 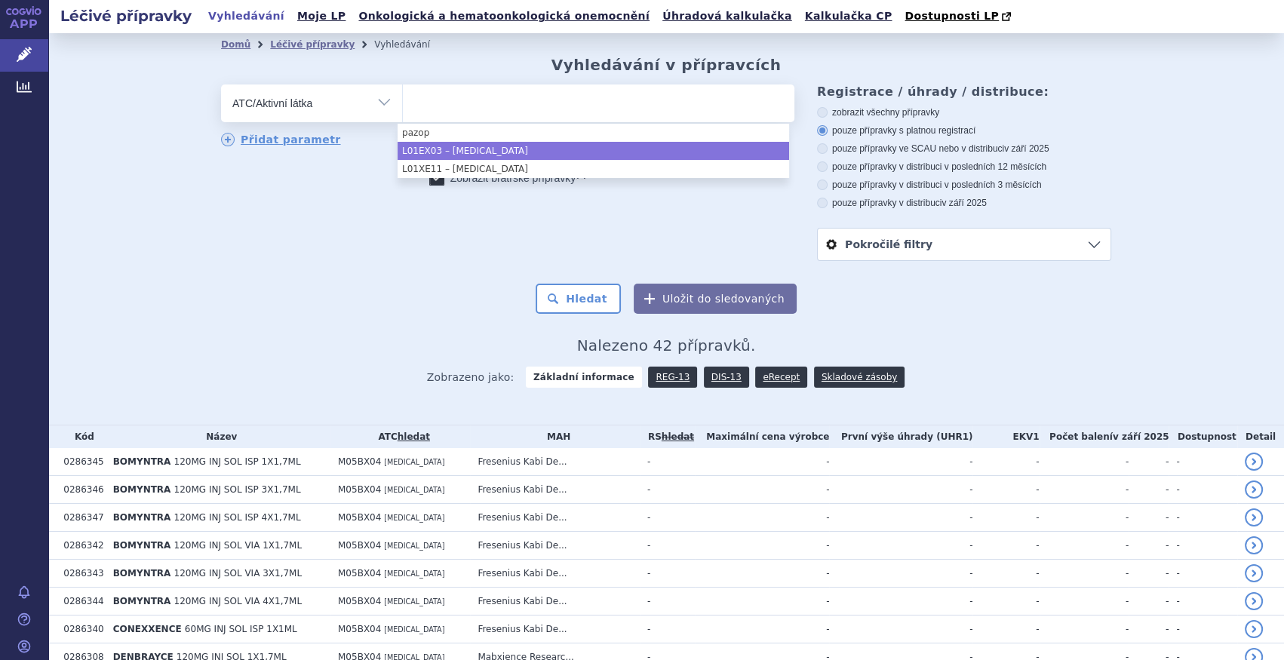 I want to click on li: Vyhledávání, so click(x=412, y=45).